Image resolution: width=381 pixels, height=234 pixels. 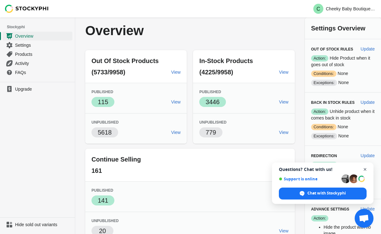 I want to click on span: 115, so click(x=103, y=102).